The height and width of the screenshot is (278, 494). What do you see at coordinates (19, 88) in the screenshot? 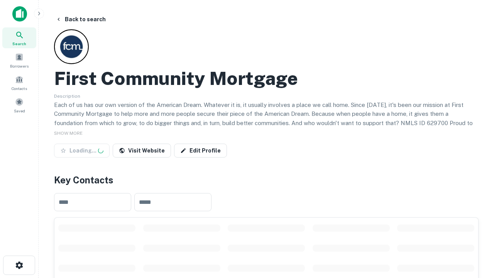
I see `span: Contacts` at bounding box center [19, 88].